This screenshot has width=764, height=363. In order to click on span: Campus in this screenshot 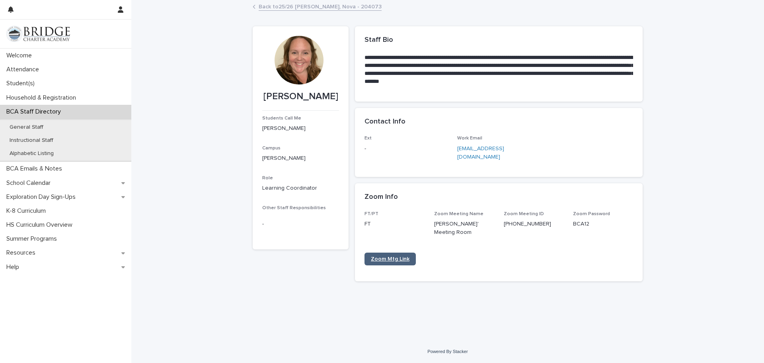, I will do `click(271, 148)`.